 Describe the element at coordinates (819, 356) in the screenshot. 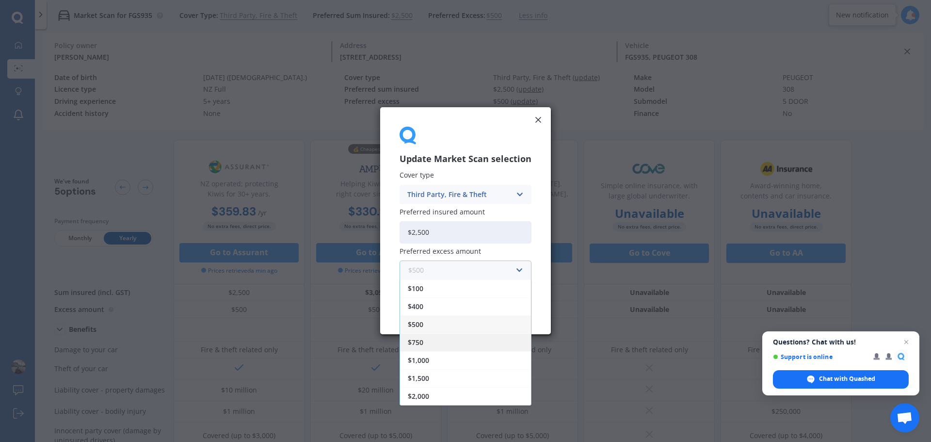

I see `span: Support is online` at that location.